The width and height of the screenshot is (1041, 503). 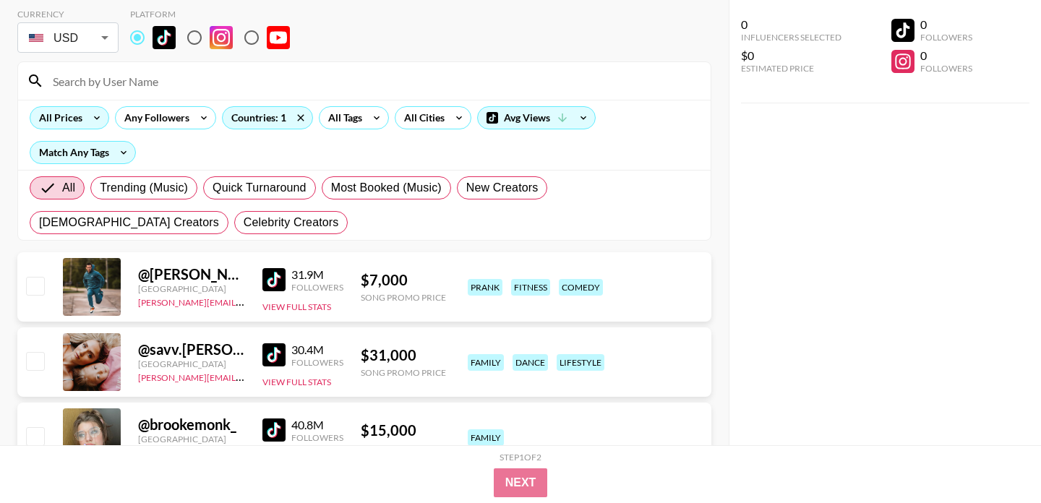 What do you see at coordinates (536, 118) in the screenshot?
I see `div: Avg Views` at bounding box center [536, 118].